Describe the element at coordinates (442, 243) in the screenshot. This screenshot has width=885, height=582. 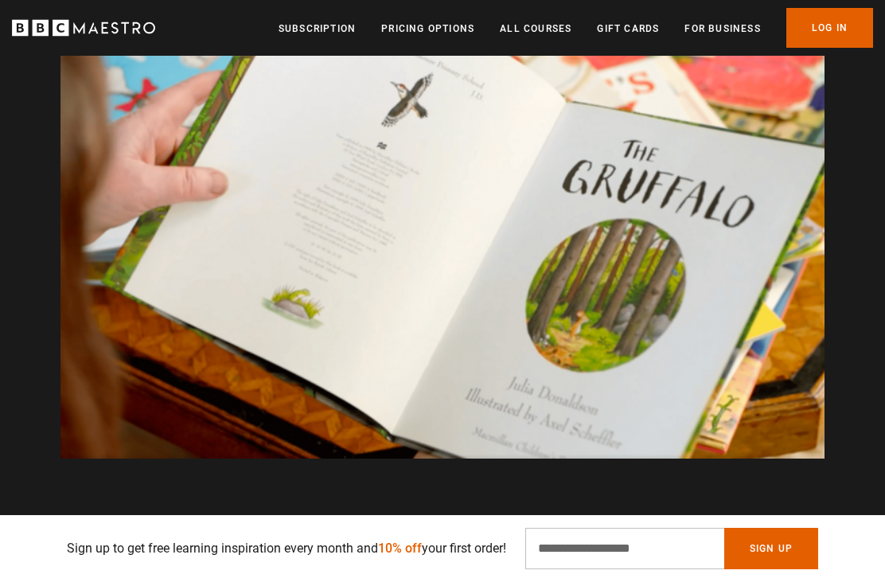
I see `video-js: Video Player` at that location.